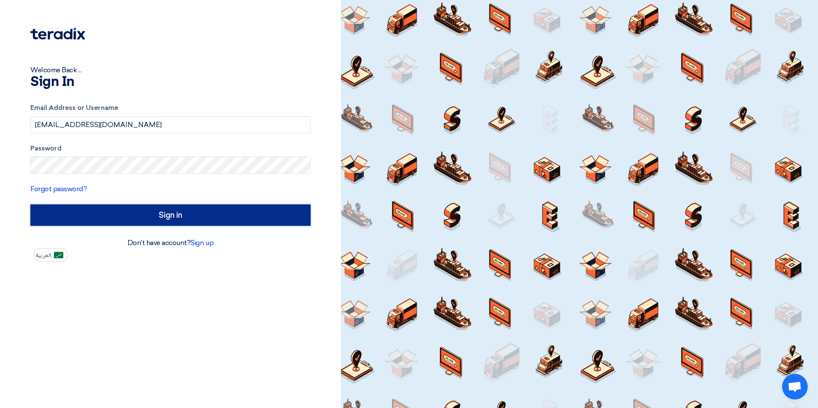  I want to click on label: Password, so click(170, 149).